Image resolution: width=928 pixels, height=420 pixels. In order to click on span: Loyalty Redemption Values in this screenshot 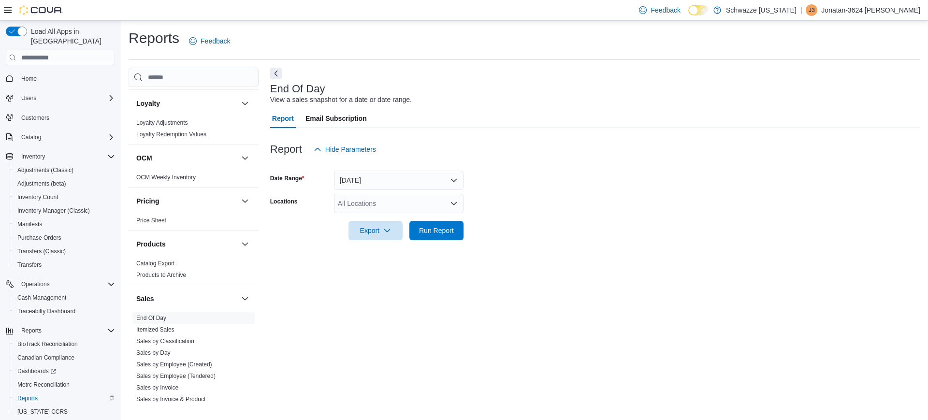, I will do `click(171, 134)`.